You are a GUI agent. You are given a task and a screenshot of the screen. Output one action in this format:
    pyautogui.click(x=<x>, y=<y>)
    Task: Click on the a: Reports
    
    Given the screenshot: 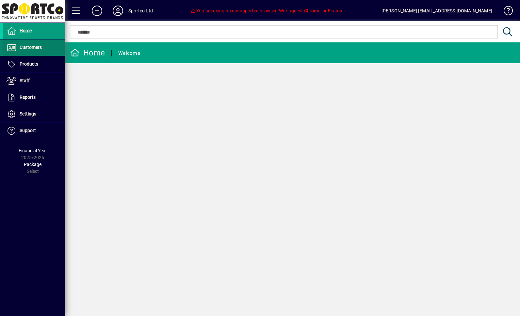 What is the action you would take?
    pyautogui.click(x=34, y=98)
    